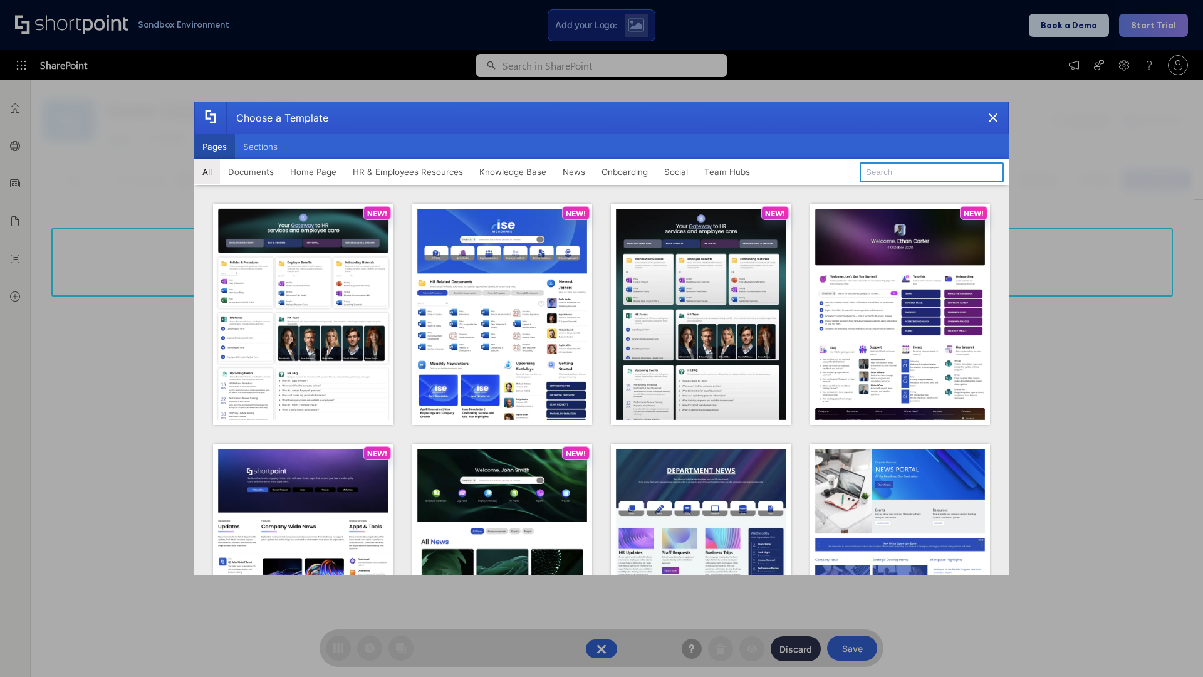  Describe the element at coordinates (214, 147) in the screenshot. I see `button: Pages` at that location.